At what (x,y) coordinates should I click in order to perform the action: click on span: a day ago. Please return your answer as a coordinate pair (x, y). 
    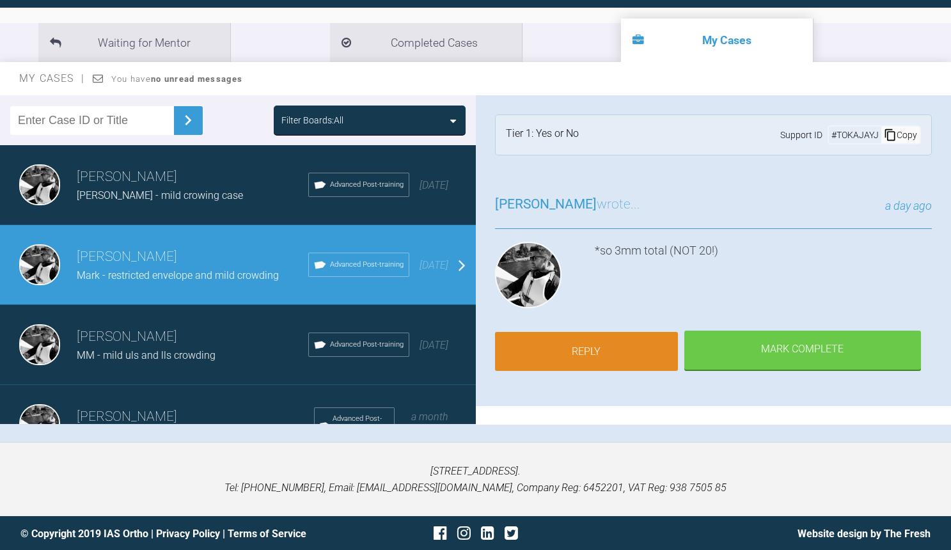
    Looking at the image, I should click on (908, 205).